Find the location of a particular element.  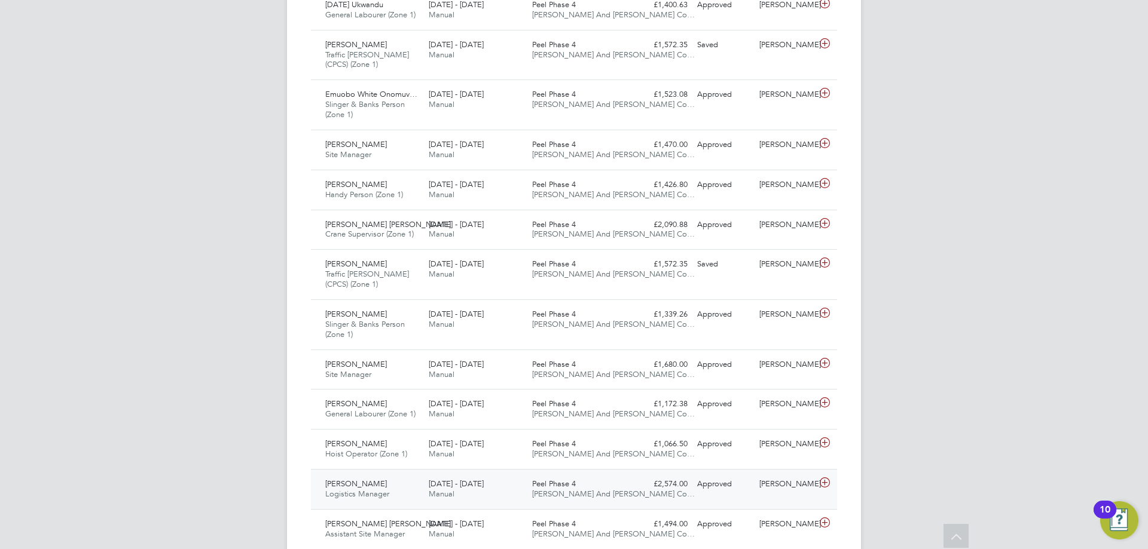

div: £1,470.00 is located at coordinates (661, 145).